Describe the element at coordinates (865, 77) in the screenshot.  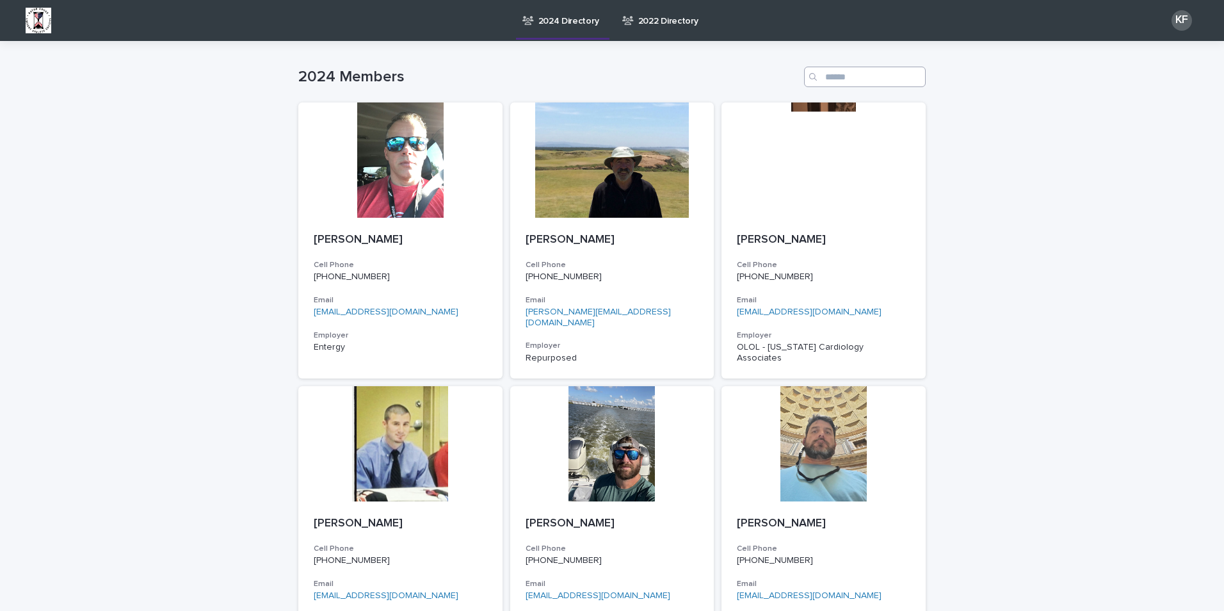
I see `div: Search` at that location.